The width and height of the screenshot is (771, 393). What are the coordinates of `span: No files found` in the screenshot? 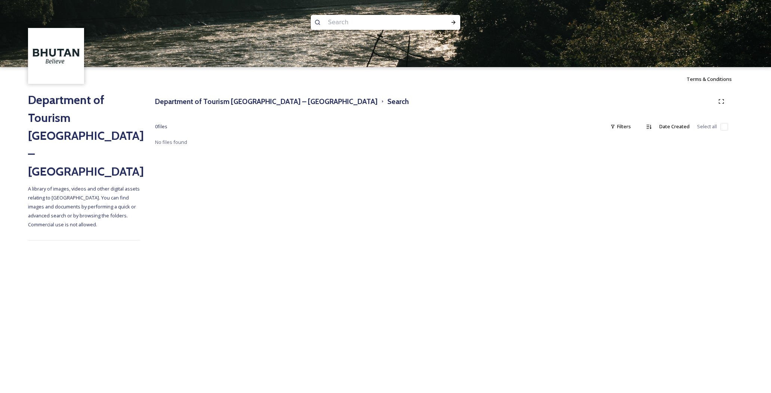 It's located at (171, 142).